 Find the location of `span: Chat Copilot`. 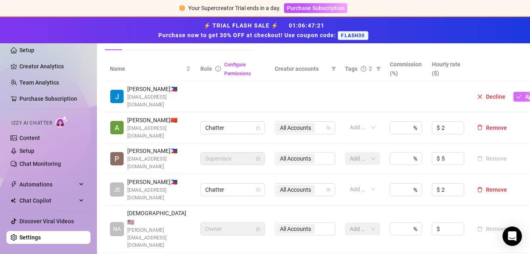

span: Chat Copilot is located at coordinates (48, 200).